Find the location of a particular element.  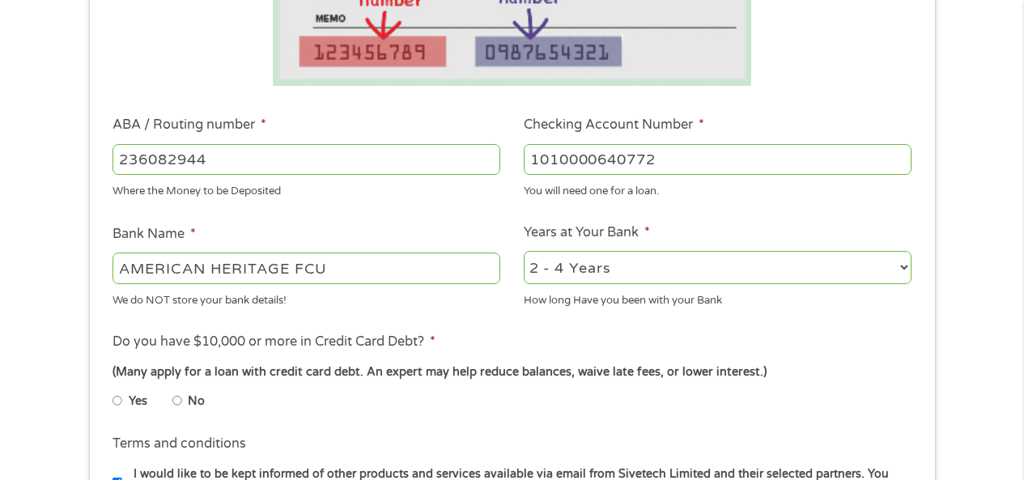

label: Do you have $10,000 or more in Credit Card Debt? is located at coordinates (273, 341).